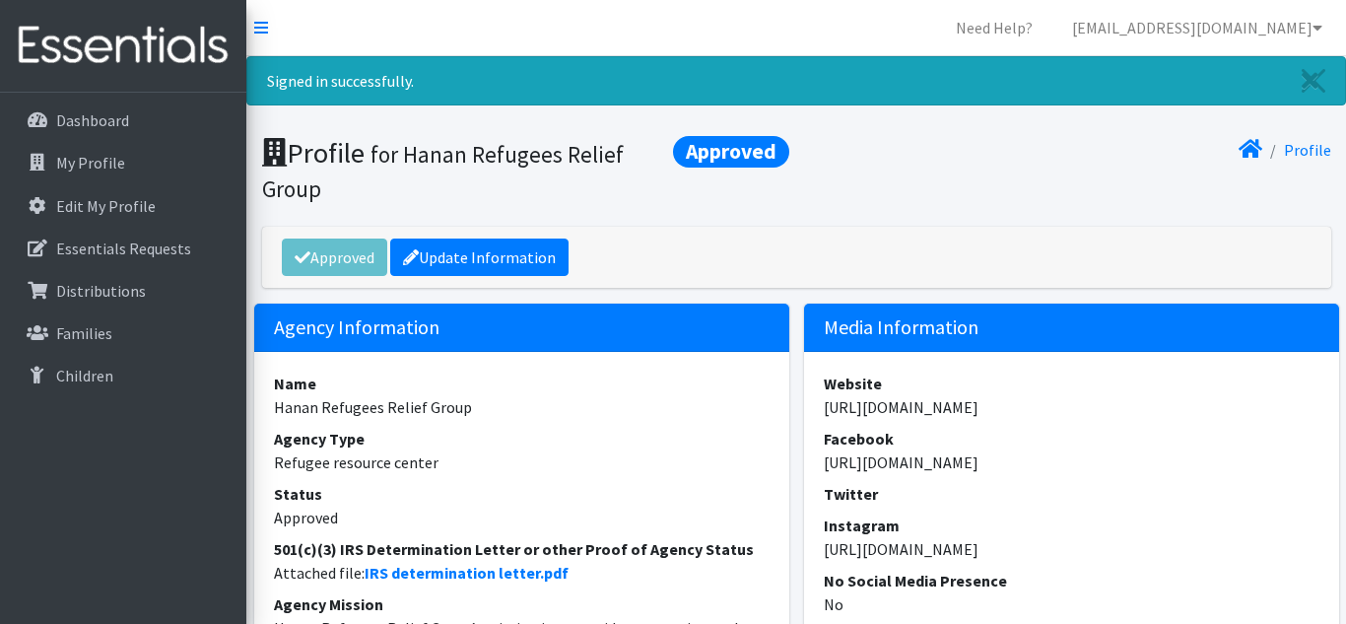  I want to click on a: Profile, so click(1308, 150).